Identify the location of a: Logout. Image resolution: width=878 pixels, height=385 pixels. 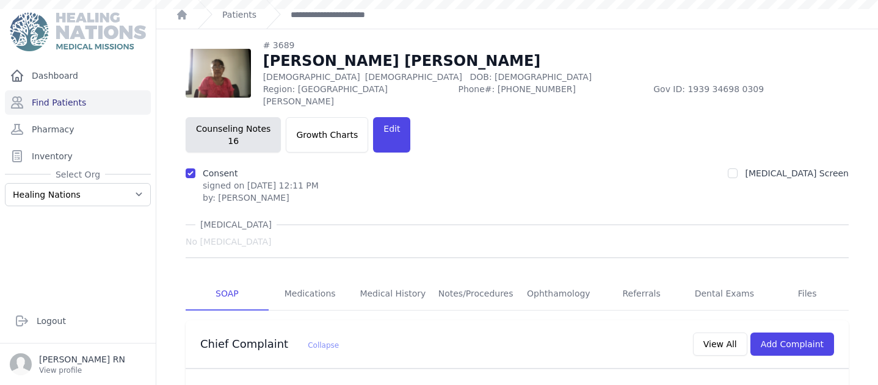
(78, 321).